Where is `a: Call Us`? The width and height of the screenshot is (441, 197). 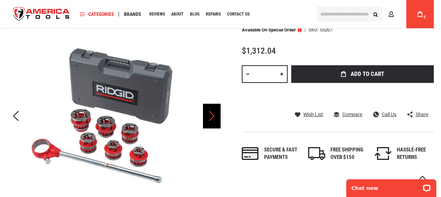
a: Call Us is located at coordinates (385, 115).